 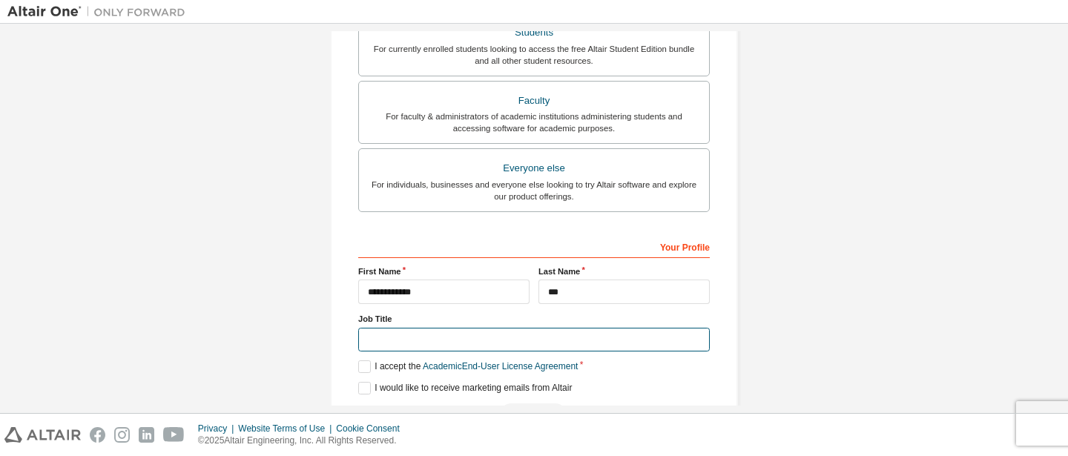 What do you see at coordinates (100, 12) in the screenshot?
I see `img: Altair One` at bounding box center [100, 12].